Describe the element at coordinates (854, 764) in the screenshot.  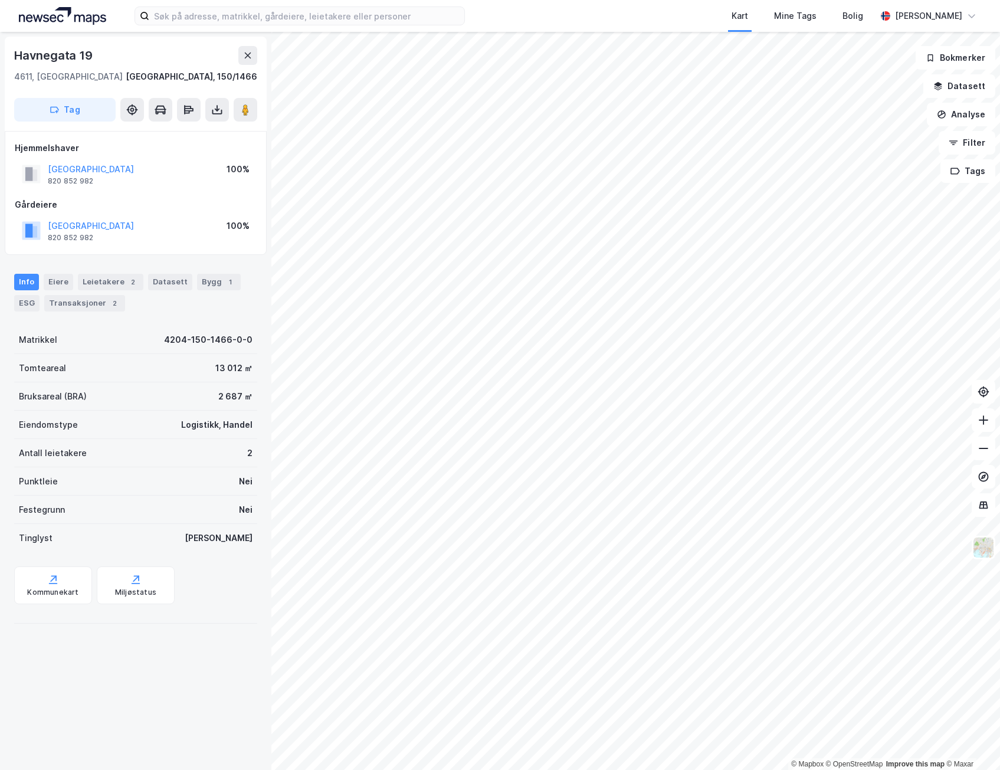
I see `a: OpenStreetMap` at that location.